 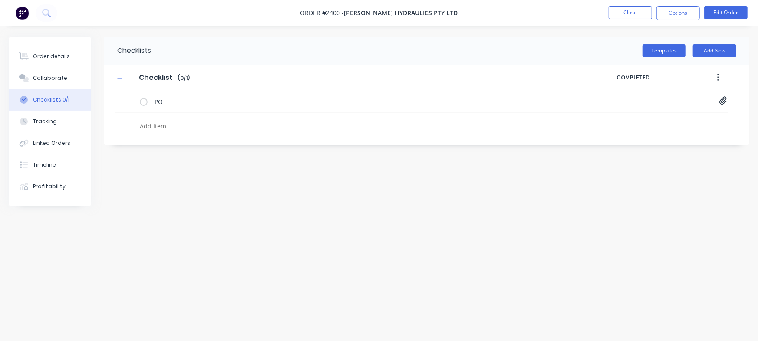 What do you see at coordinates (678, 13) in the screenshot?
I see `button: Options` at bounding box center [678, 13].